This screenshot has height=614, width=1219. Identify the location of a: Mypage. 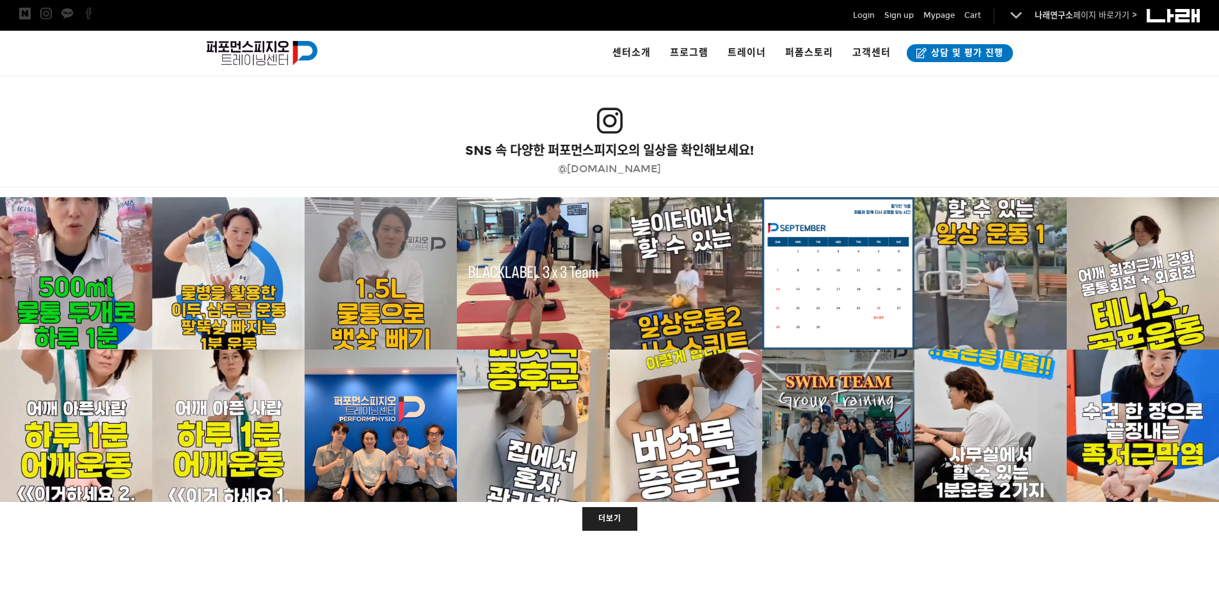
(938, 15).